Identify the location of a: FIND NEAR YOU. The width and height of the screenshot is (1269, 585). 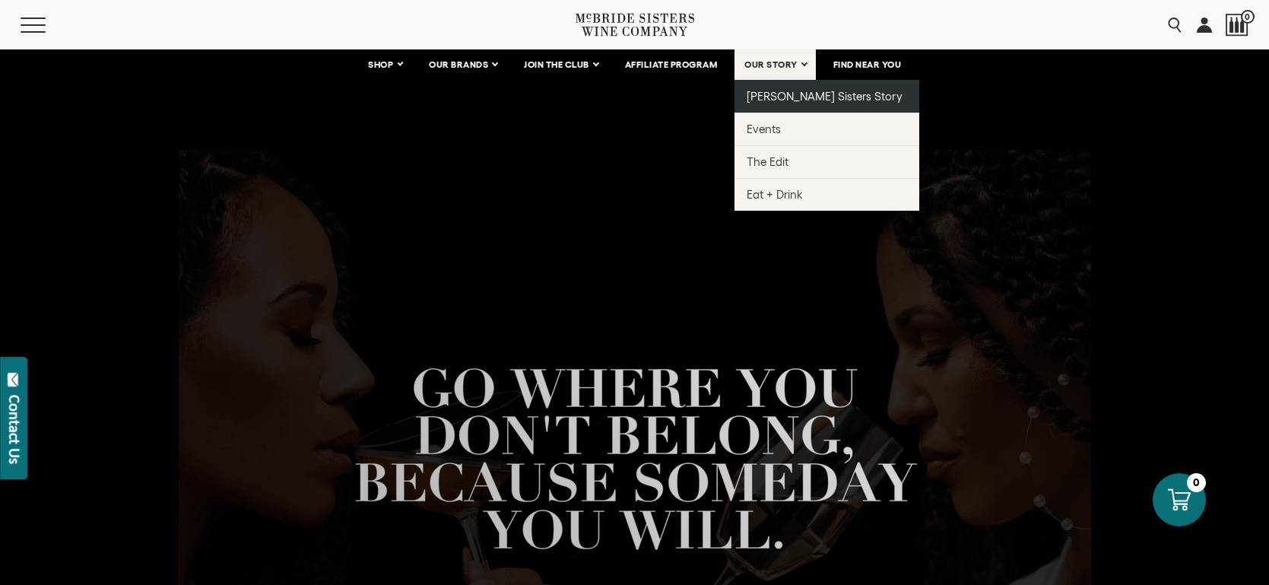
(868, 65).